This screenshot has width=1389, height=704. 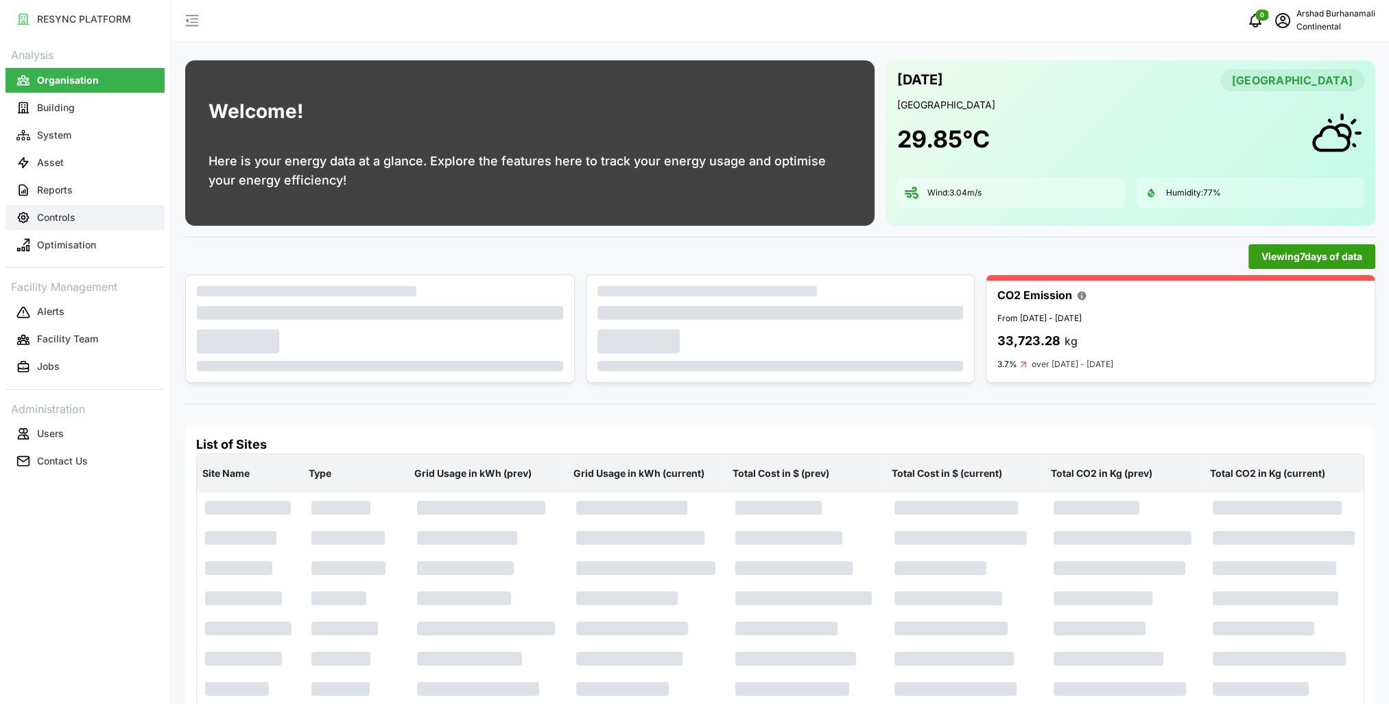 I want to click on a: Contact Us, so click(x=85, y=461).